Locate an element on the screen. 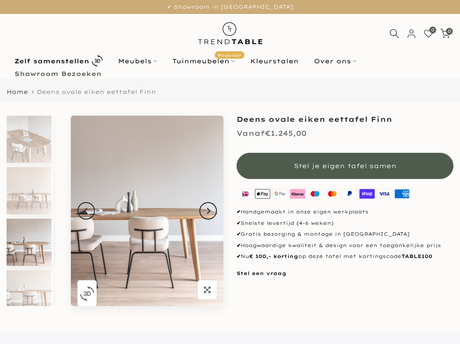  p: Snelste levertijd (4-6 weken) is located at coordinates (345, 224).